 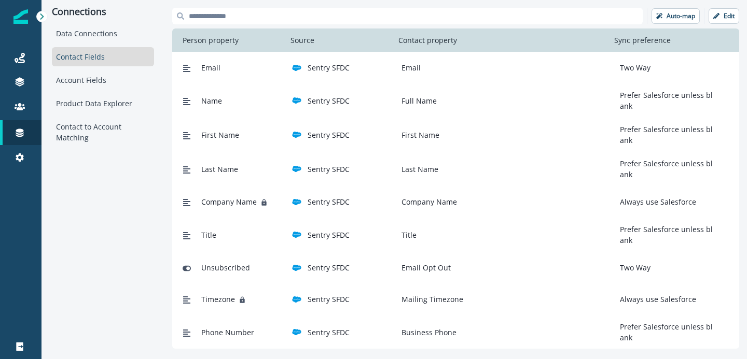 I want to click on p: Sync preference, so click(x=642, y=40).